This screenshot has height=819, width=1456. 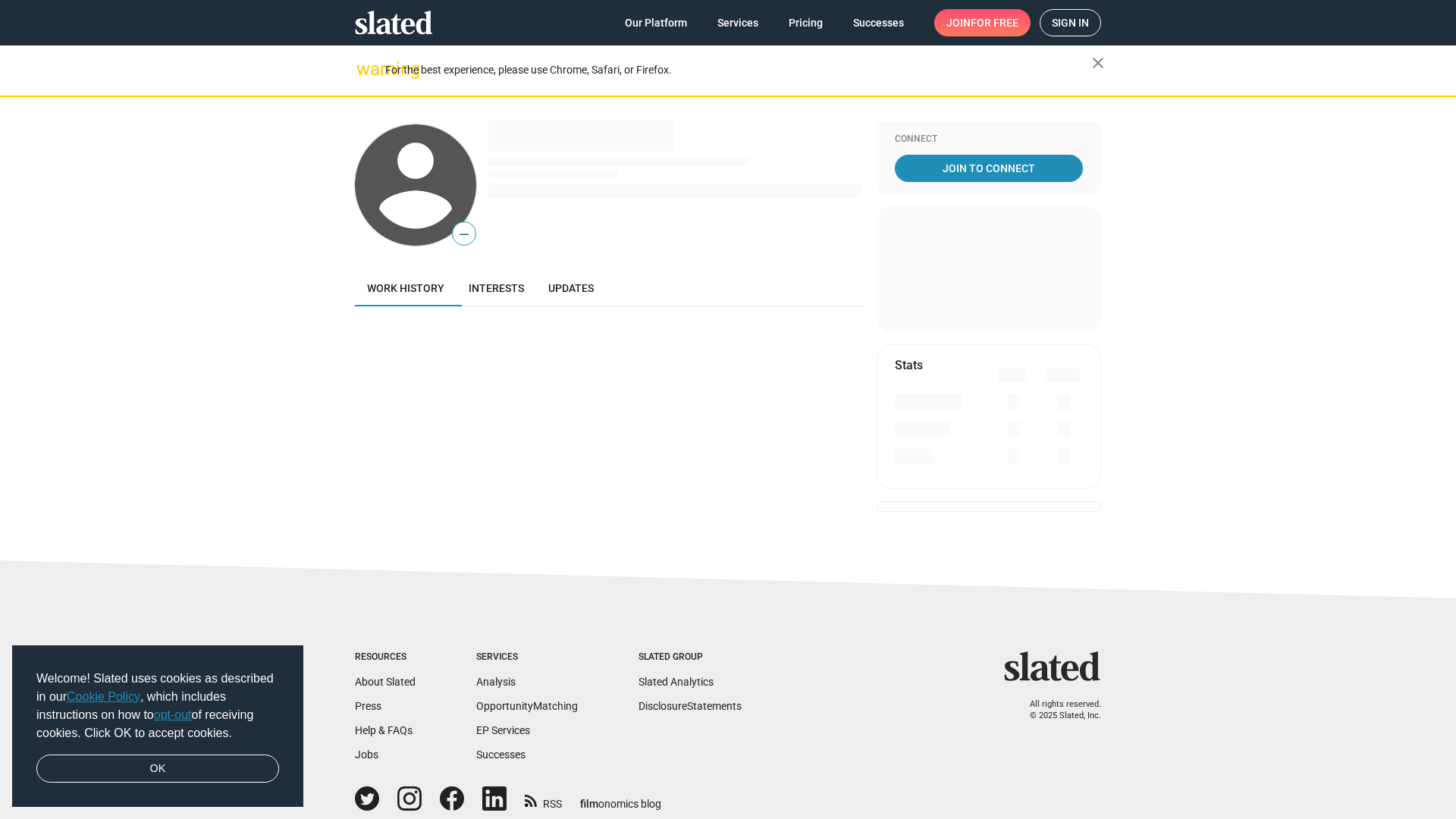 I want to click on a: Joinfor free, so click(x=982, y=23).